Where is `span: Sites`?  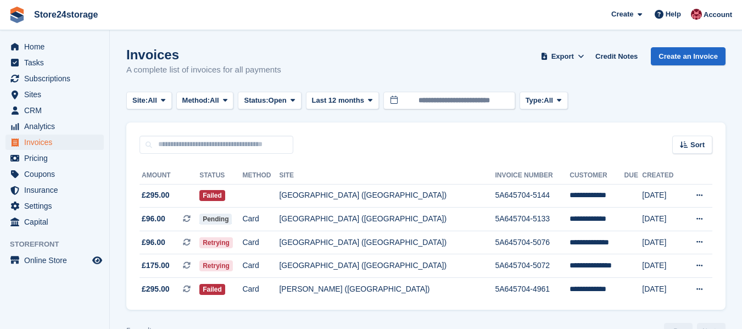 span: Sites is located at coordinates (57, 95).